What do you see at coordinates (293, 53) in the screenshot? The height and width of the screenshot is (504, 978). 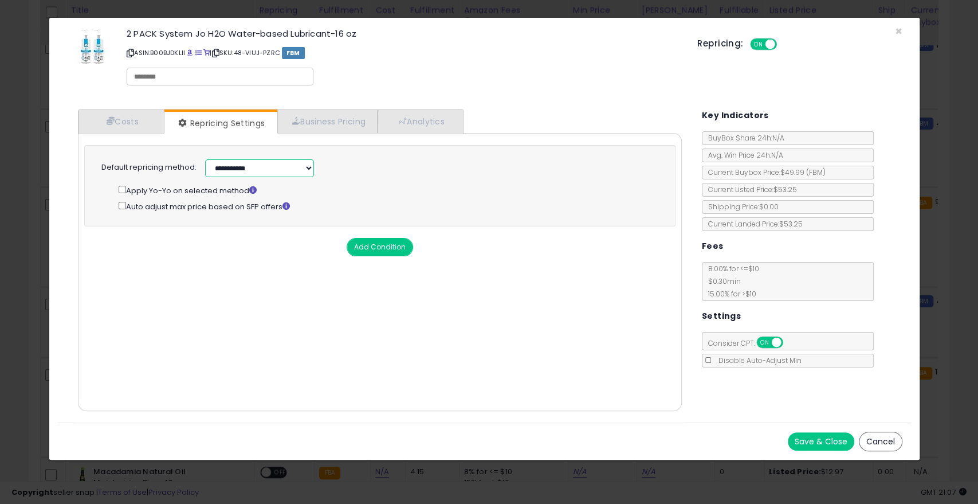 I see `span: FBM` at bounding box center [293, 53].